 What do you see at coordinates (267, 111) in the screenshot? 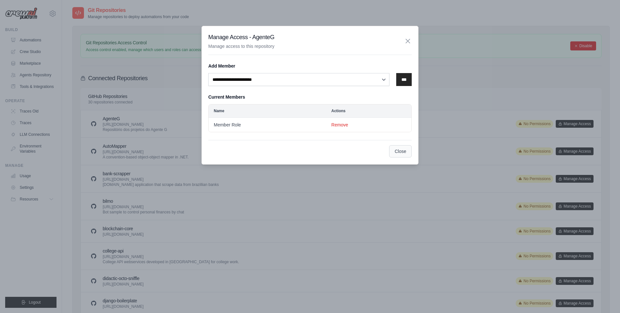
I see `th: Name` at bounding box center [267, 111].